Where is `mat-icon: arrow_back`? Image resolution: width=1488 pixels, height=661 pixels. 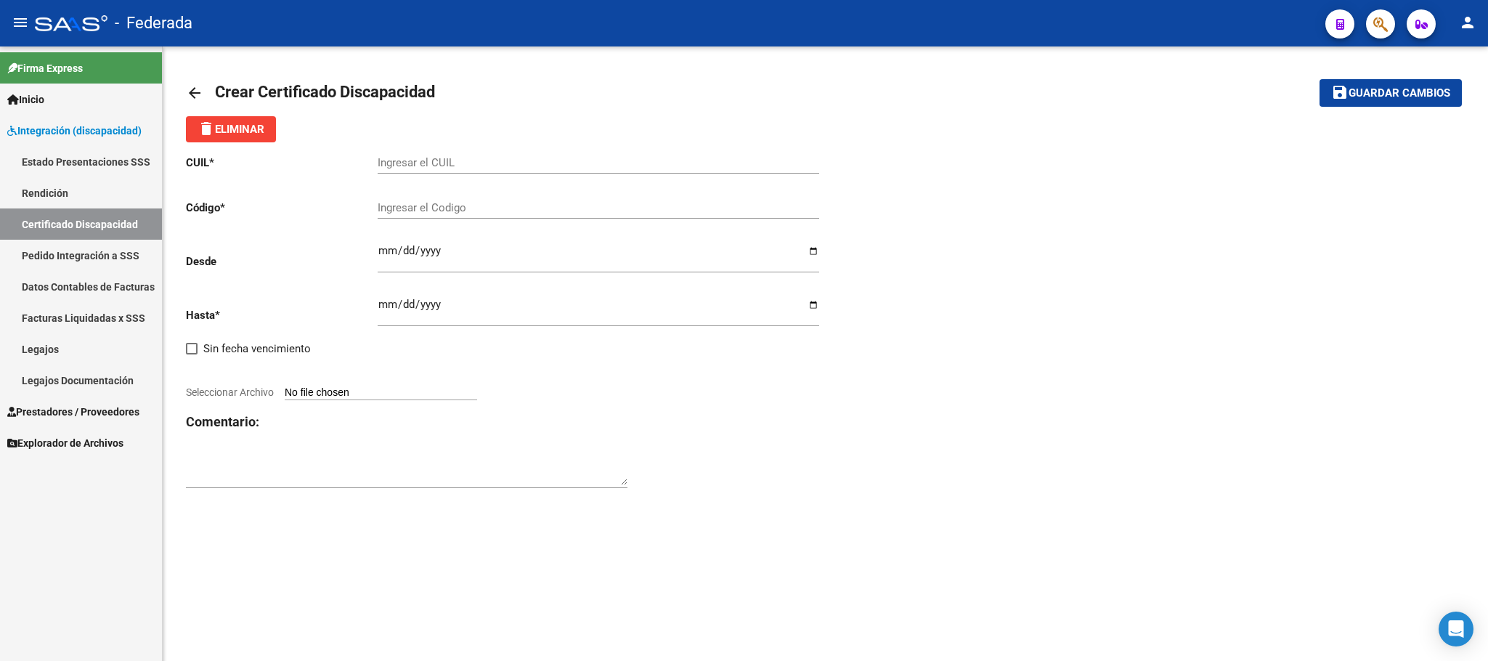 mat-icon: arrow_back is located at coordinates (195, 93).